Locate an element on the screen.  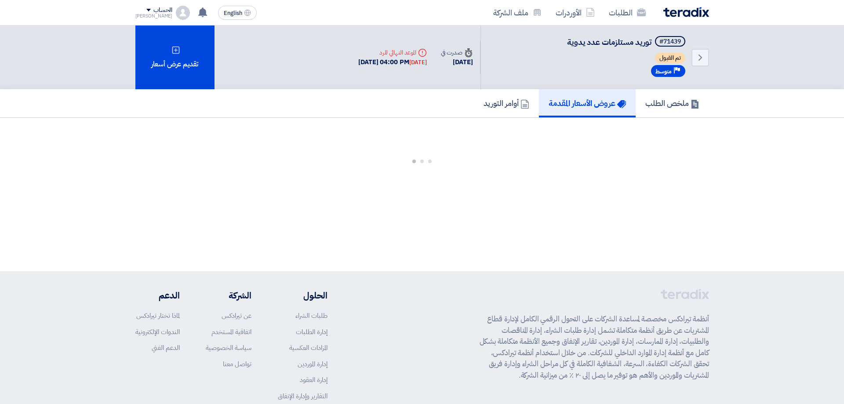
span: English is located at coordinates (233, 13).